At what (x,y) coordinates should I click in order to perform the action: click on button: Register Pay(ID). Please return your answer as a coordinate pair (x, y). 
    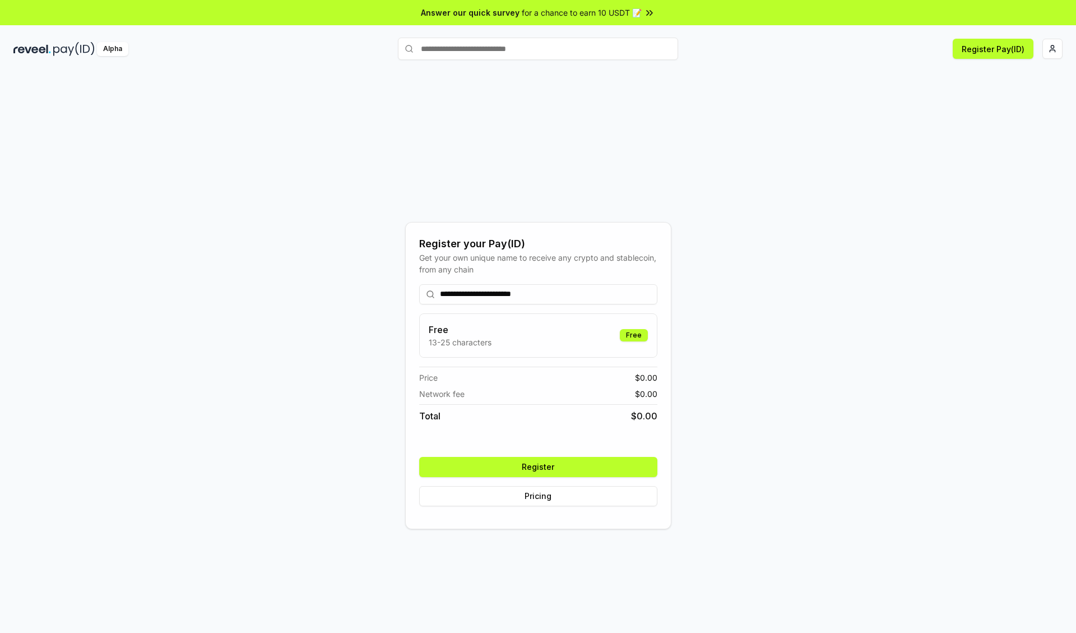
    Looking at the image, I should click on (993, 49).